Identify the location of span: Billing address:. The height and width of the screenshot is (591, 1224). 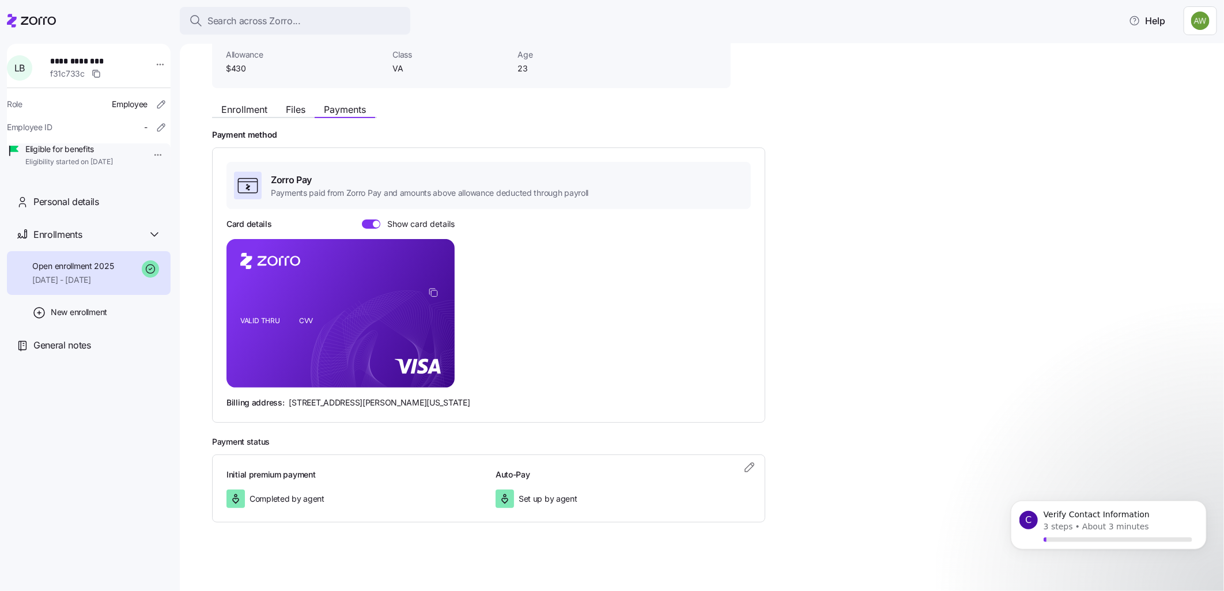
(255, 403).